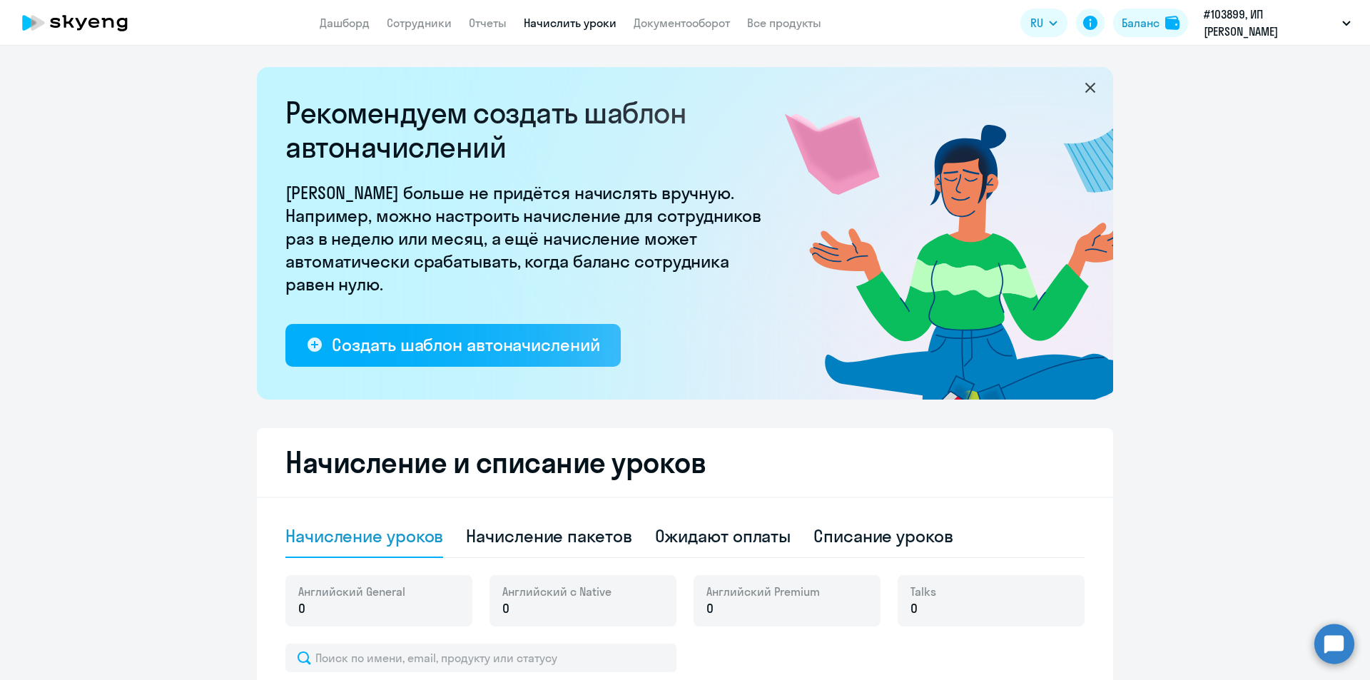 The width and height of the screenshot is (1370, 680). Describe the element at coordinates (345, 23) in the screenshot. I see `a: Дашборд` at that location.